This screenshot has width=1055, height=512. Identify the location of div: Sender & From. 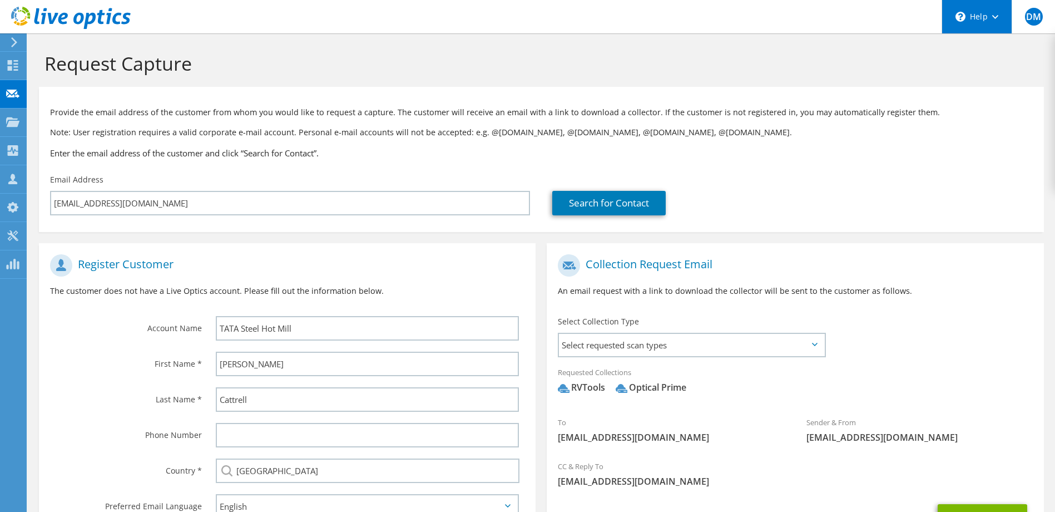
(920, 430).